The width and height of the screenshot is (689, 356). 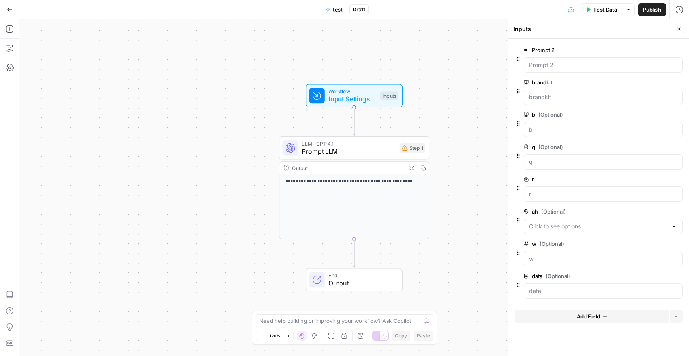 What do you see at coordinates (605, 10) in the screenshot?
I see `span: Test Data` at bounding box center [605, 10].